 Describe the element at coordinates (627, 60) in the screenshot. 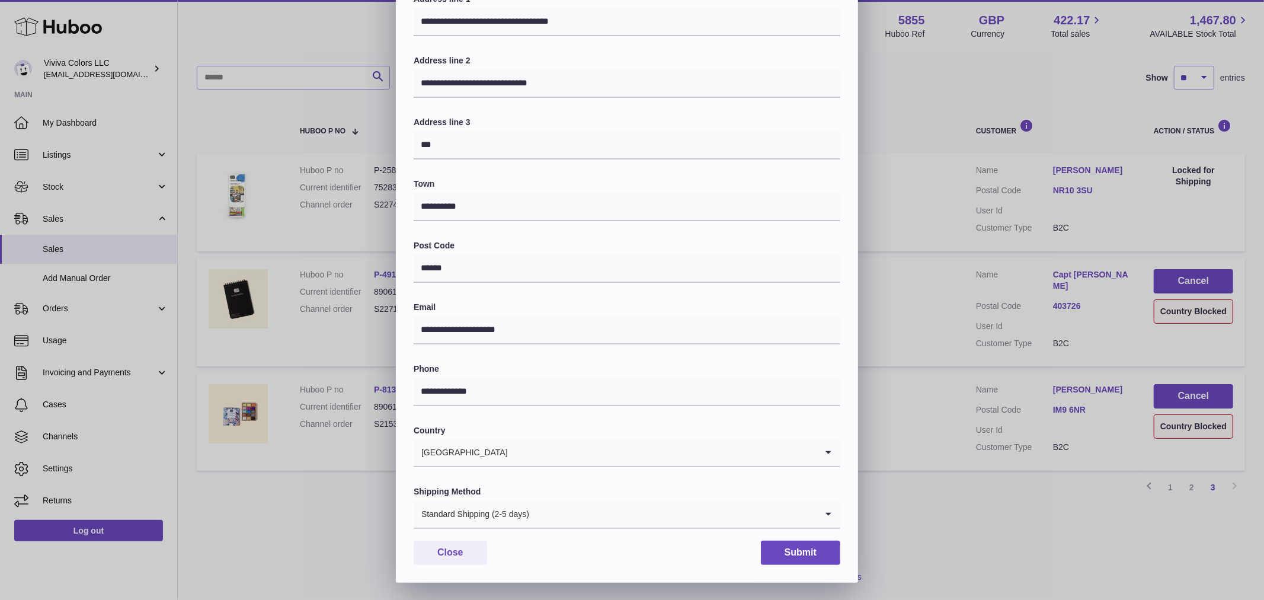

I see `label: Address line 2` at that location.